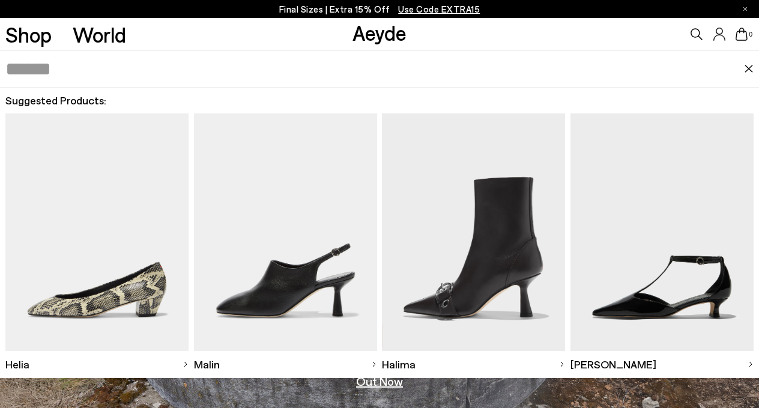 The height and width of the screenshot is (408, 759). Describe the element at coordinates (380, 100) in the screenshot. I see `h2: Suggested Products:` at that location.